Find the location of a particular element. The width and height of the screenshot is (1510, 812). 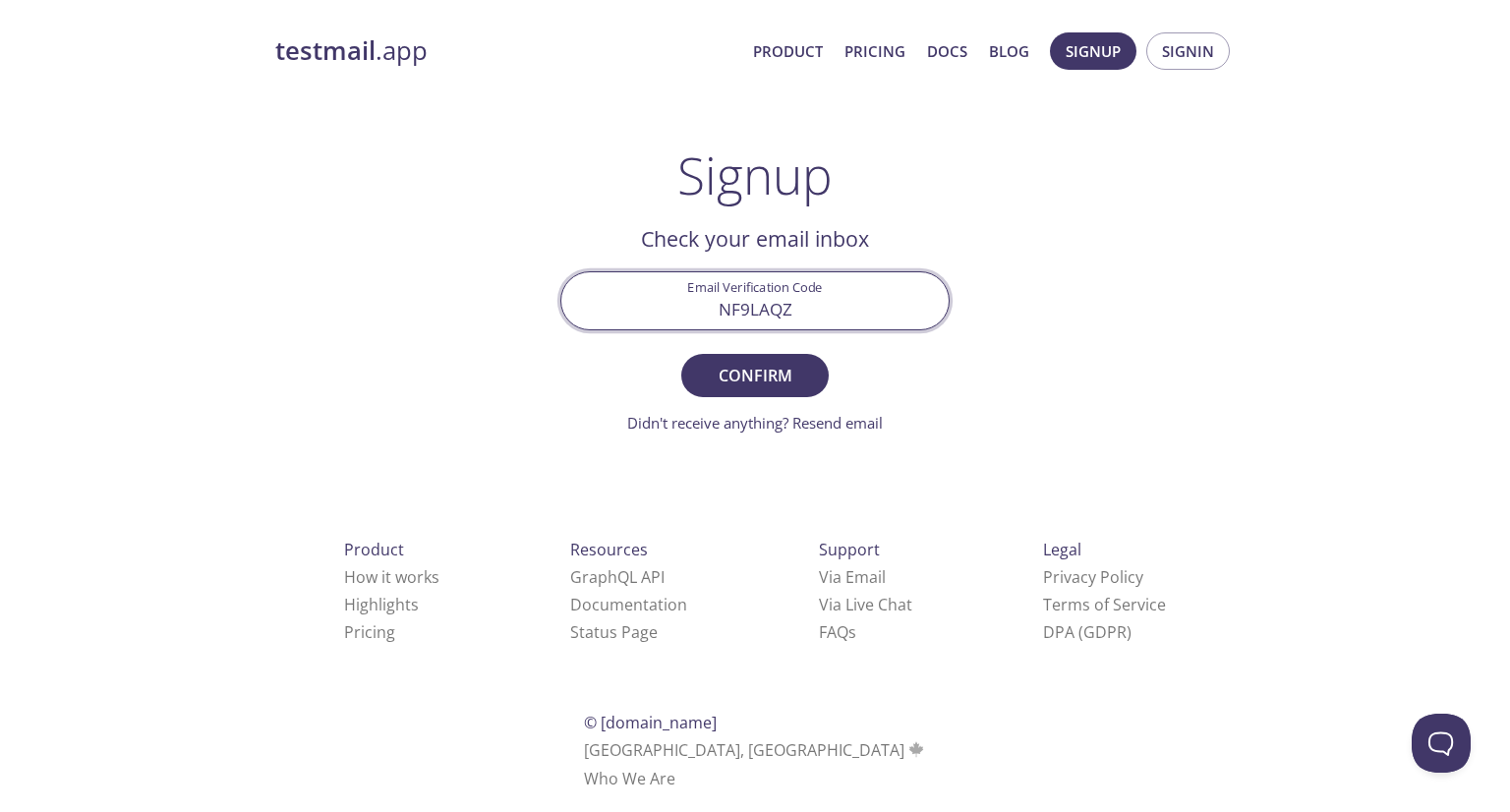

a: Terms of Service is located at coordinates (1104, 604).